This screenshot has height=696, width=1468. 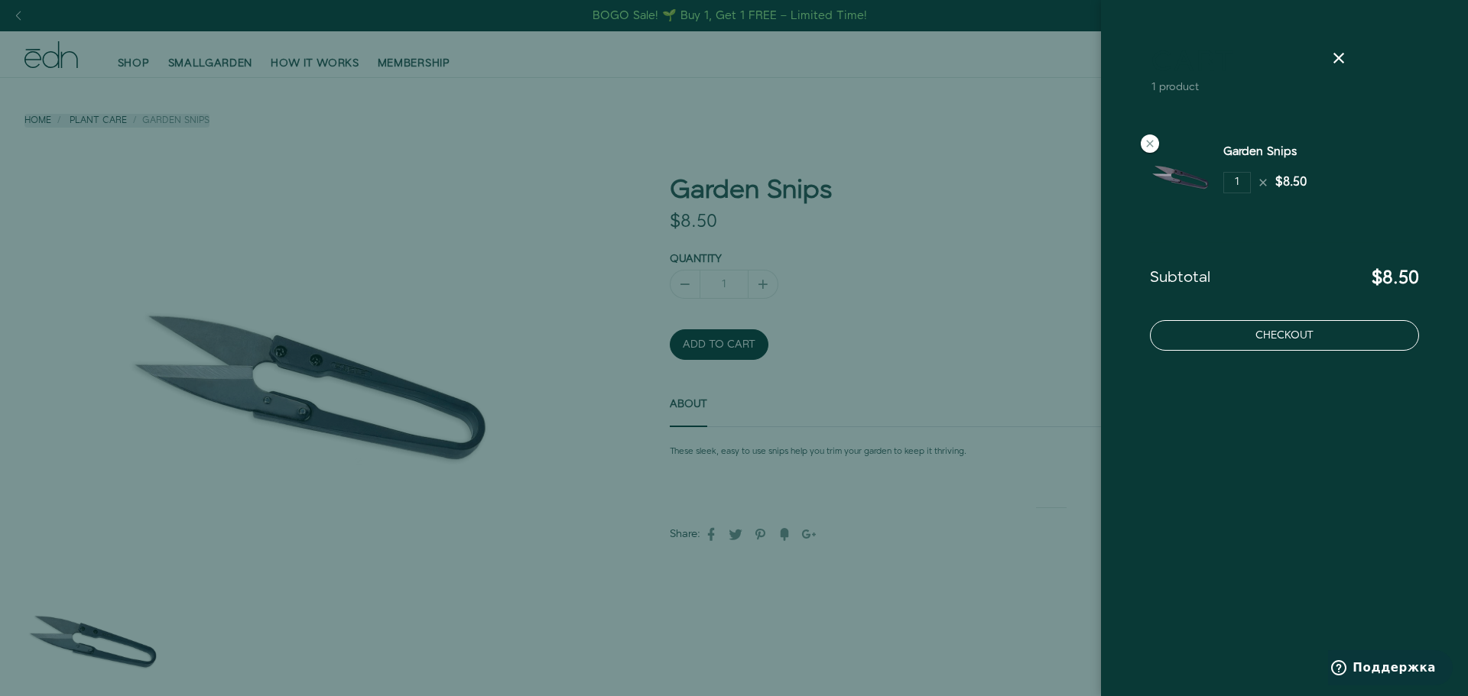 I want to click on button: Checkout, so click(x=1284, y=336).